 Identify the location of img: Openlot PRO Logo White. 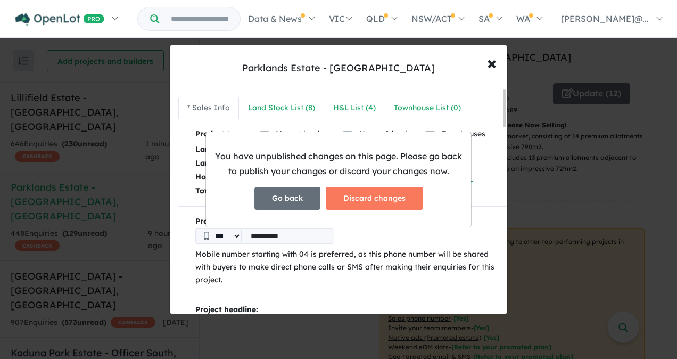
(60, 19).